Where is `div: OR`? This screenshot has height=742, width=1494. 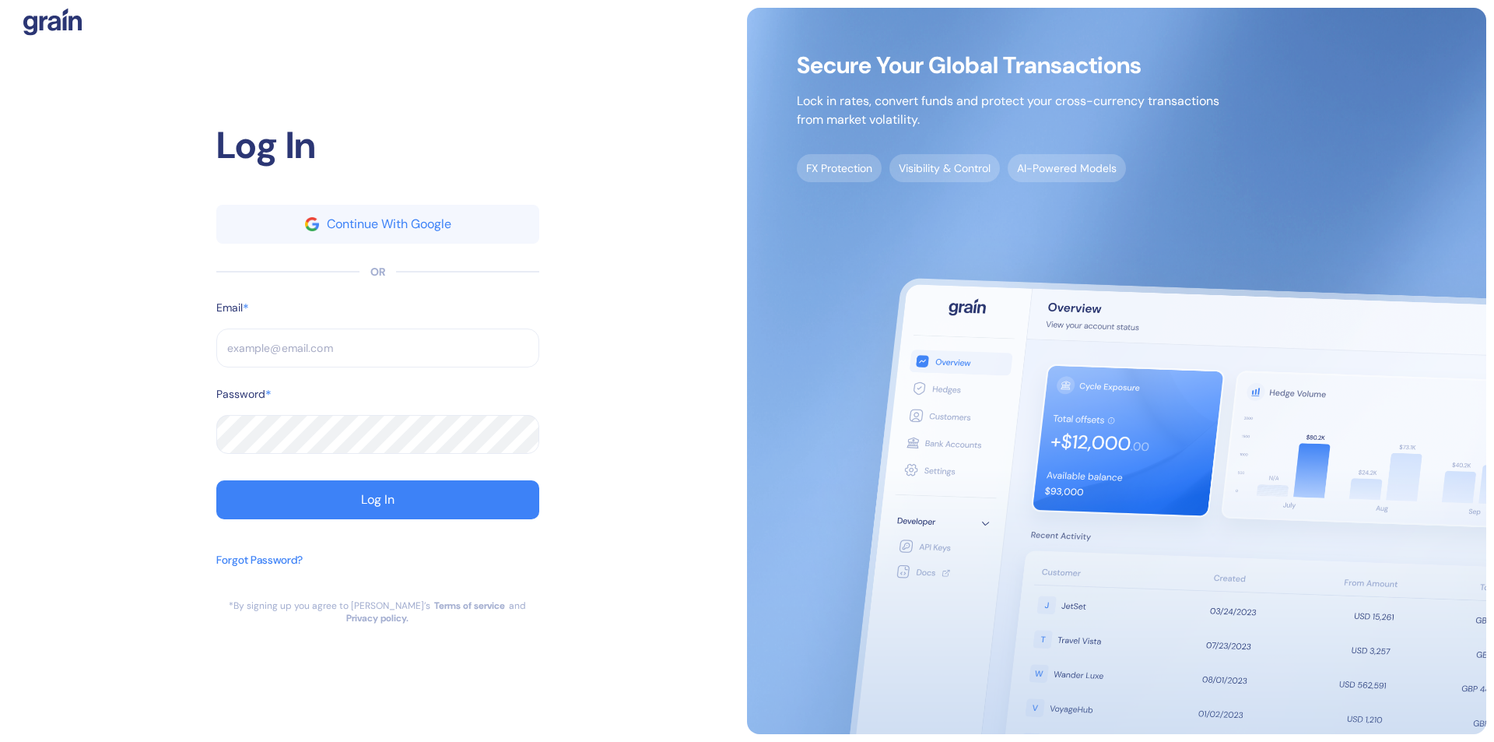 div: OR is located at coordinates (377, 272).